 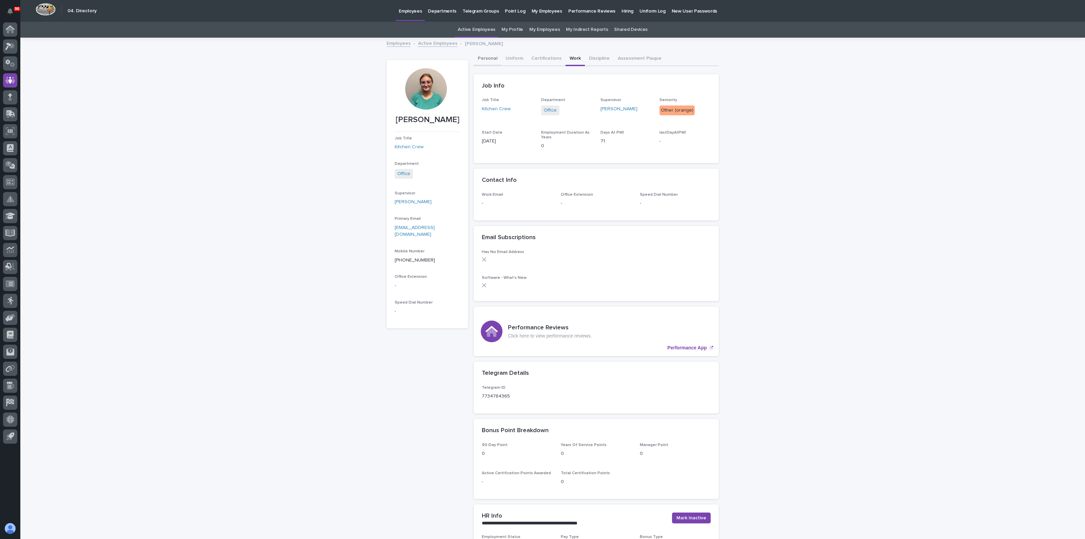 I want to click on span: Active Certification Points Awarded, so click(x=516, y=473).